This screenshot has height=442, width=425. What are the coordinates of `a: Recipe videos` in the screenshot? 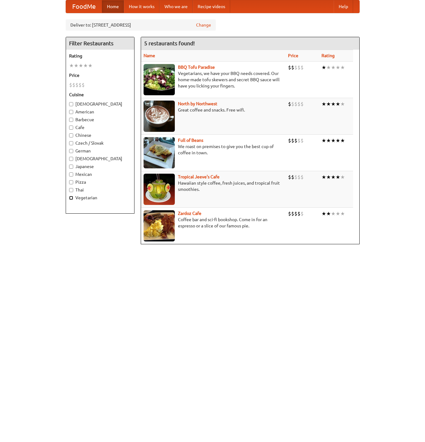 It's located at (211, 7).